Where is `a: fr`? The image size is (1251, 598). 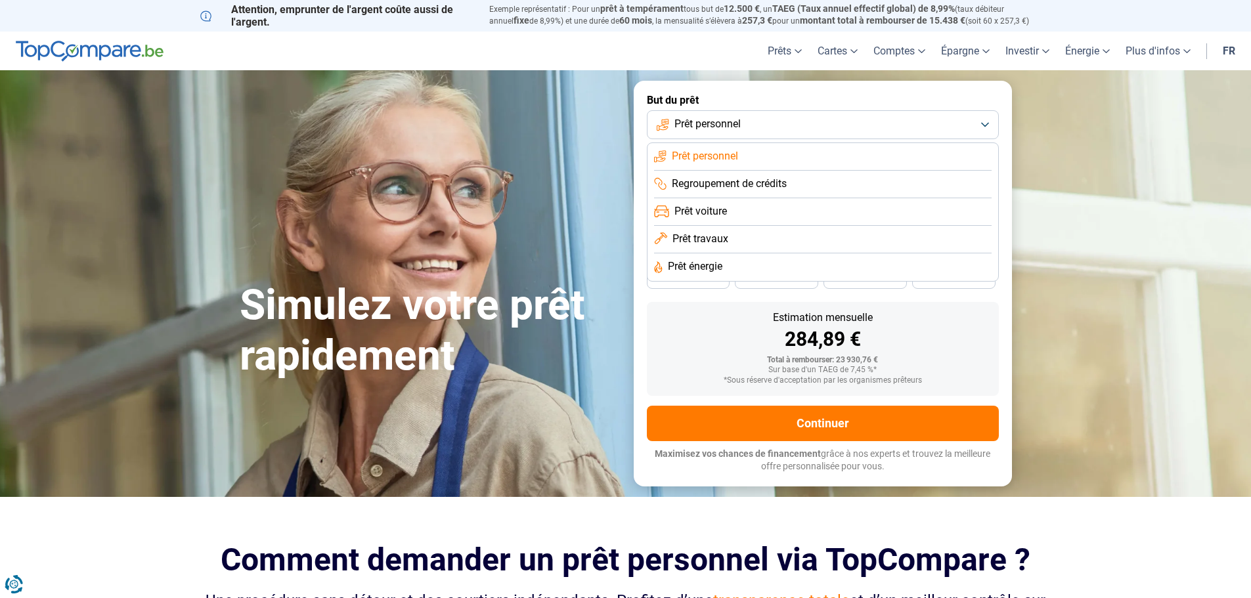 a: fr is located at coordinates (1229, 51).